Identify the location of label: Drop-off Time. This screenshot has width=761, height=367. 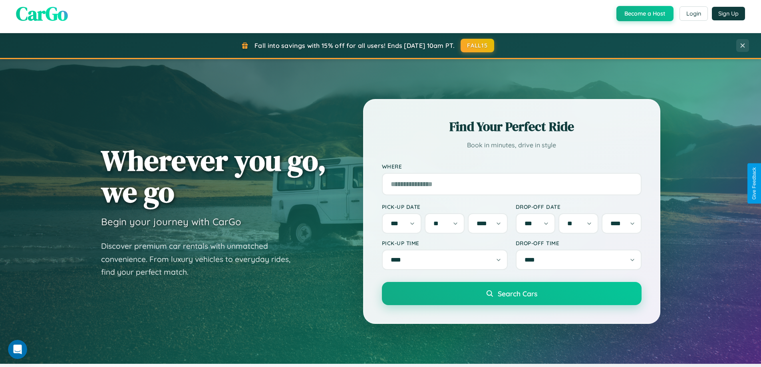
(579, 243).